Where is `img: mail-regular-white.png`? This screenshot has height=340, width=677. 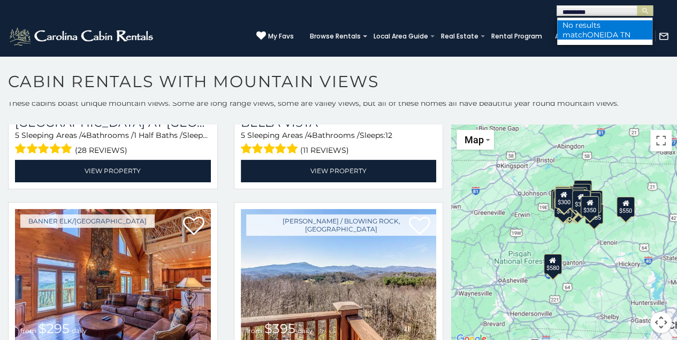 img: mail-regular-white.png is located at coordinates (664, 36).